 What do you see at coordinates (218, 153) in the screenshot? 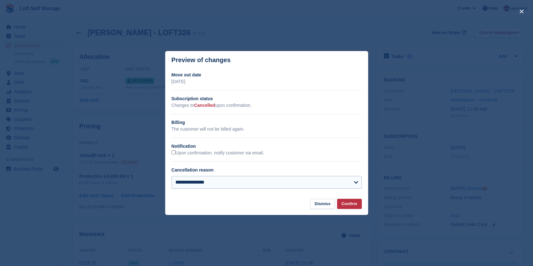
I see `label: Upon confirmation, notify customer via email.` at bounding box center [218, 153].